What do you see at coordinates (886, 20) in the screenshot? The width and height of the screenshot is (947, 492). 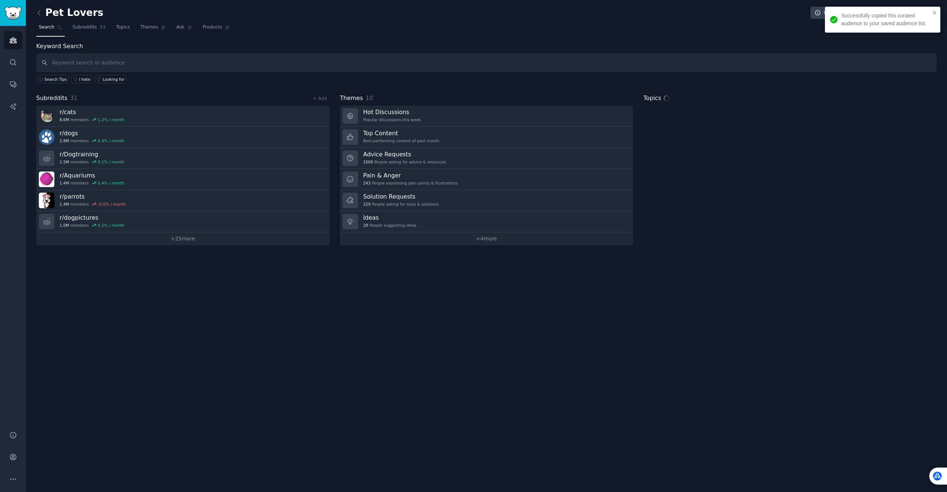 I see `div: Successfully copied this curated audience to your saved audience list.` at bounding box center [886, 20].